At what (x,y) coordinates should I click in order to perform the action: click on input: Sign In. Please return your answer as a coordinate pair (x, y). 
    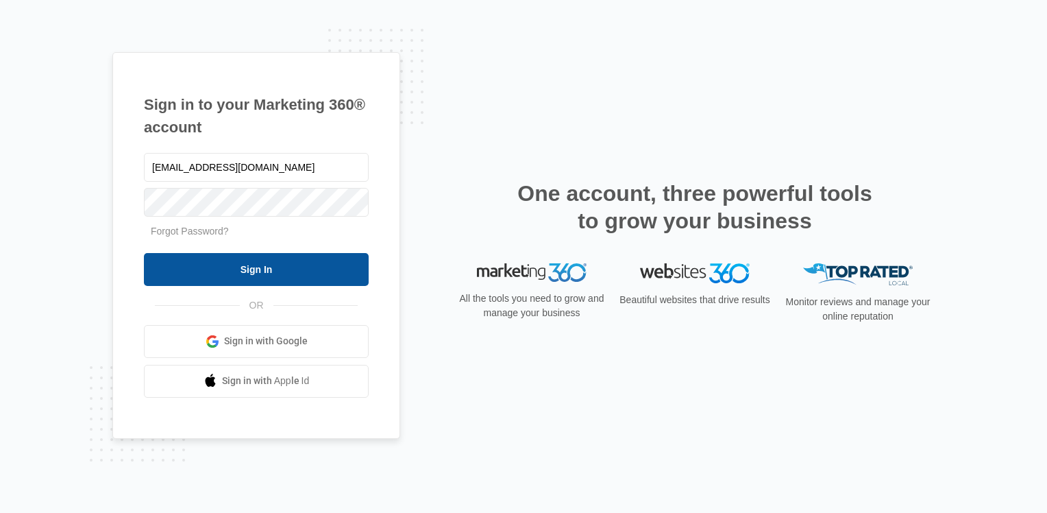
    Looking at the image, I should click on (256, 269).